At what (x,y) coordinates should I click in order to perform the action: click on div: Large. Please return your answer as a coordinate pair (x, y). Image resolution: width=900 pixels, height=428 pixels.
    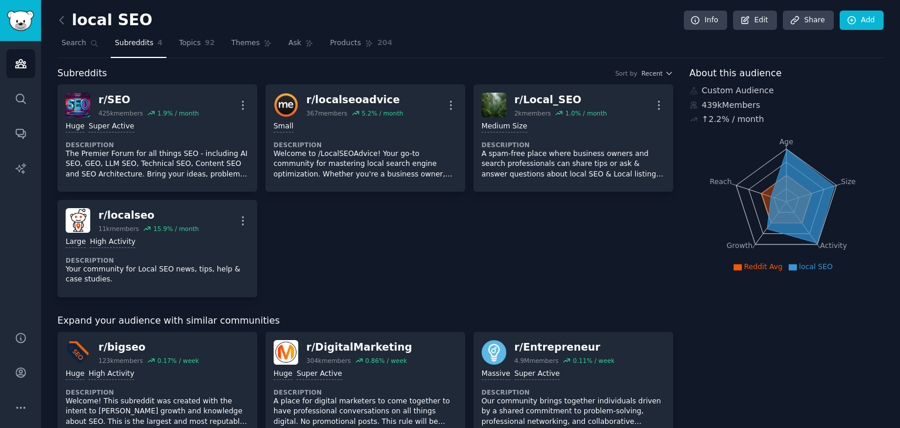
    Looking at the image, I should click on (76, 242).